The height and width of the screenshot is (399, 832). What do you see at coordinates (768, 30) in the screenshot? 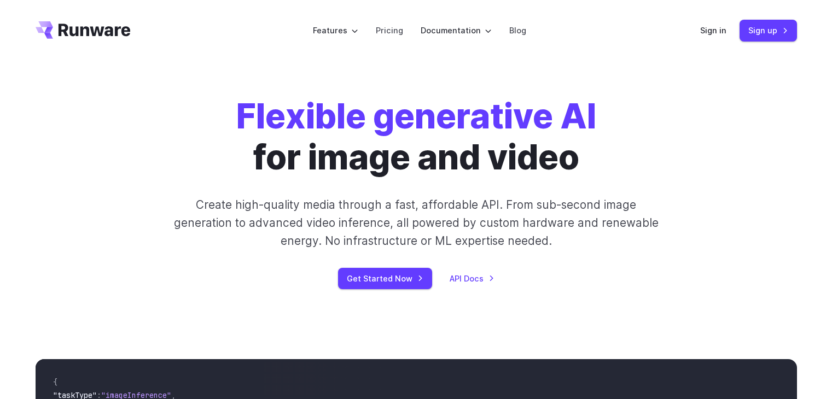
I see `a: Sign up` at bounding box center [768, 30].